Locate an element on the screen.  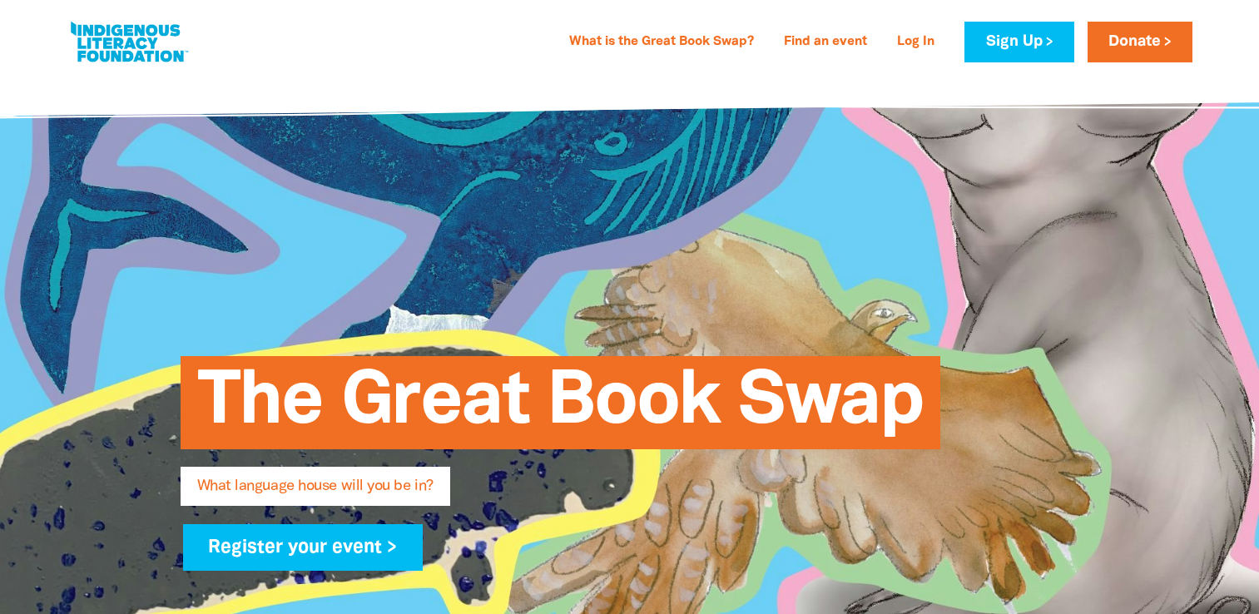
a: Donate is located at coordinates (1140, 42).